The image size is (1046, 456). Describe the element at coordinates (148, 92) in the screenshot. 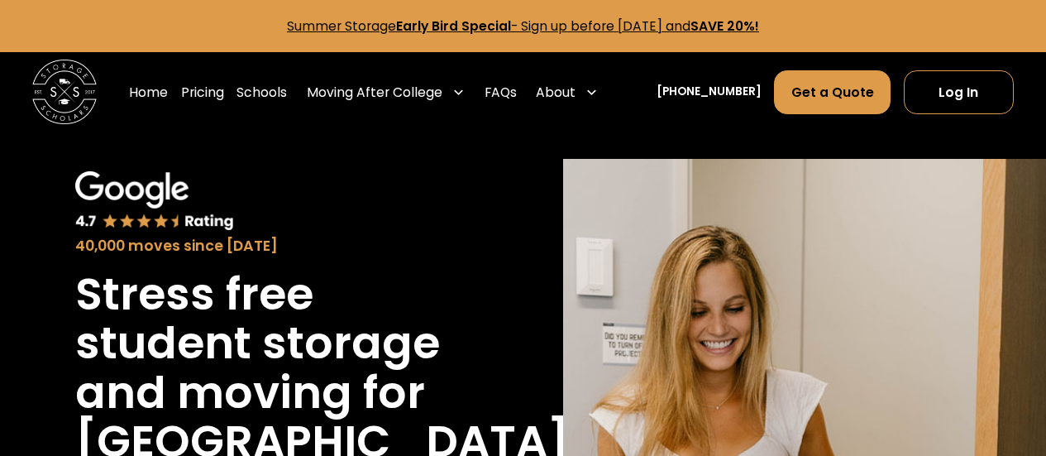

I see `a: Home` at that location.